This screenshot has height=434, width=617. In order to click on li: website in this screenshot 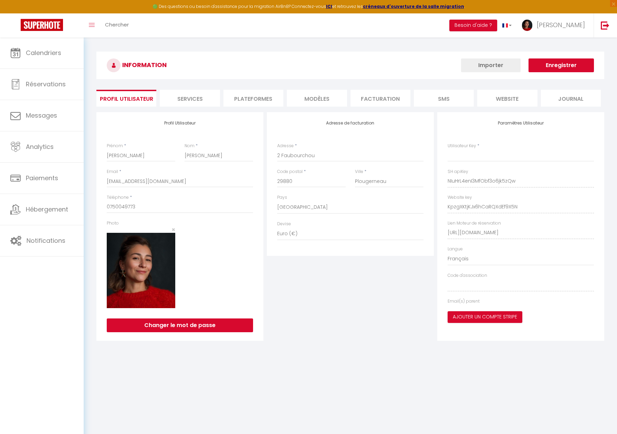, I will do `click(507, 98)`.